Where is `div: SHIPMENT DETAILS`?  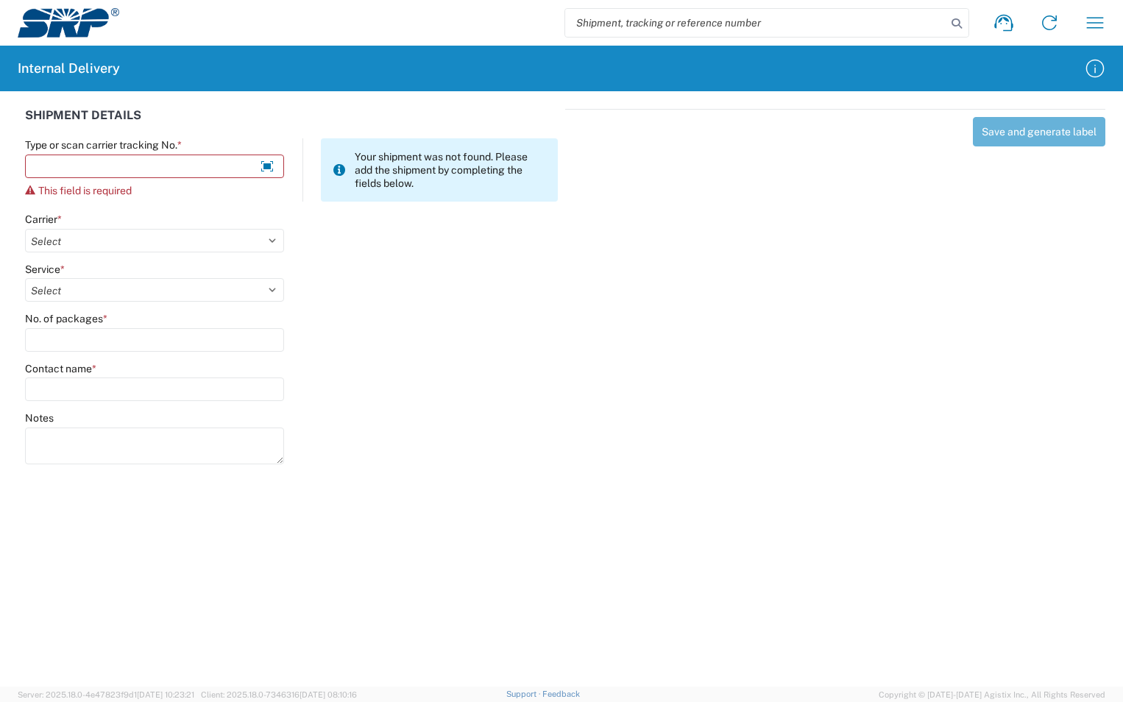 div: SHIPMENT DETAILS is located at coordinates (291, 124).